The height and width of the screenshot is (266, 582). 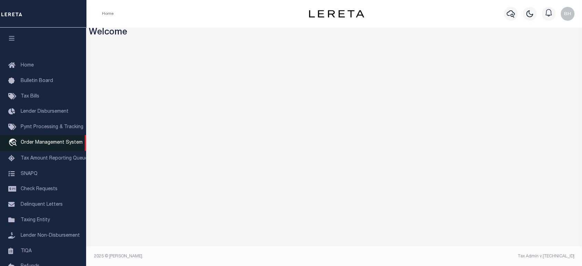 I want to click on span: Bulletin Board, so click(x=37, y=81).